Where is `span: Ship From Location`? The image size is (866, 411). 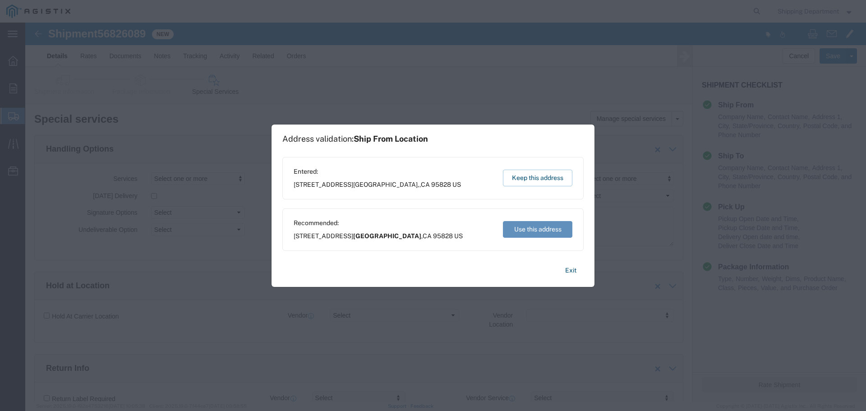 span: Ship From Location is located at coordinates (391, 138).